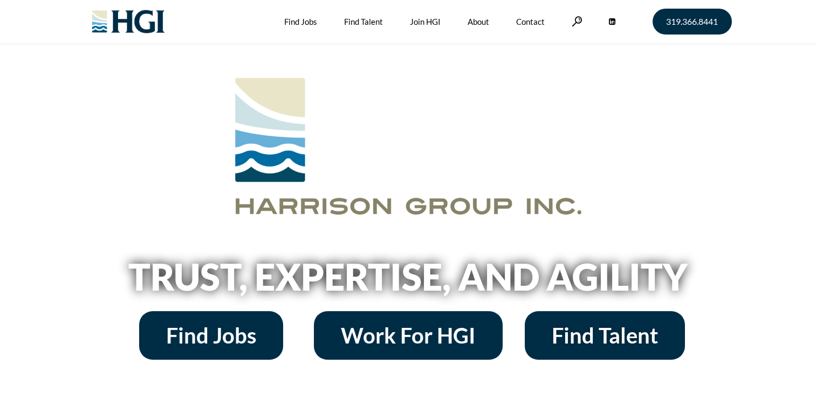  What do you see at coordinates (692, 22) in the screenshot?
I see `span: 319.366.8441` at bounding box center [692, 22].